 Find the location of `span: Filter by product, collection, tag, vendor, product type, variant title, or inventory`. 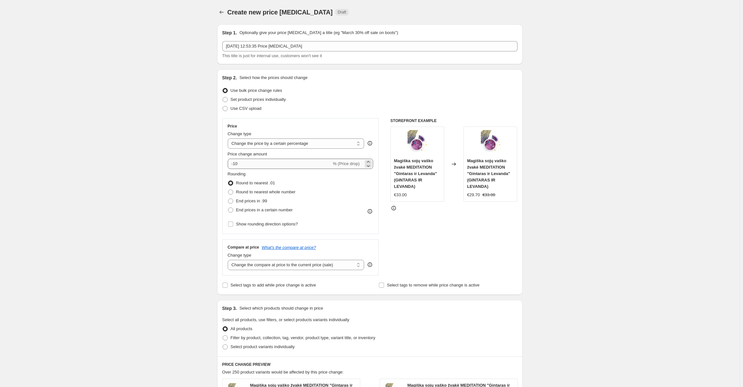

span: Filter by product, collection, tag, vendor, product type, variant title, or inventory is located at coordinates (303, 338).